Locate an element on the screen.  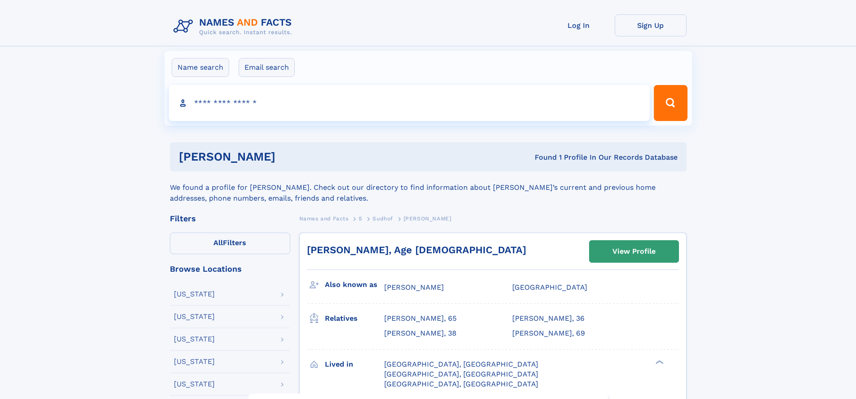
span: S is located at coordinates (360, 218).